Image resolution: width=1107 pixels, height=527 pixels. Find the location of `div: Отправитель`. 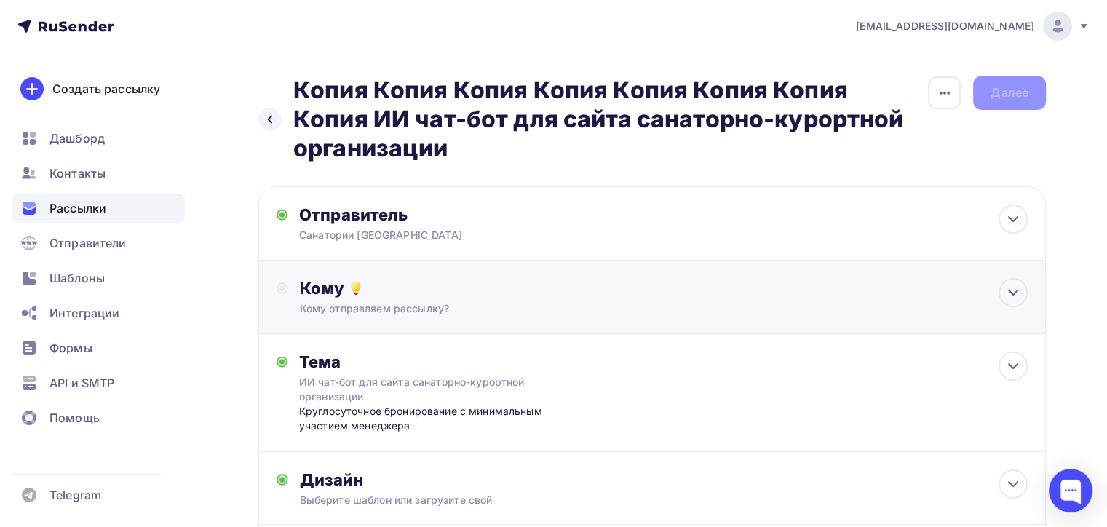

div: Отправитель is located at coordinates (456, 215).